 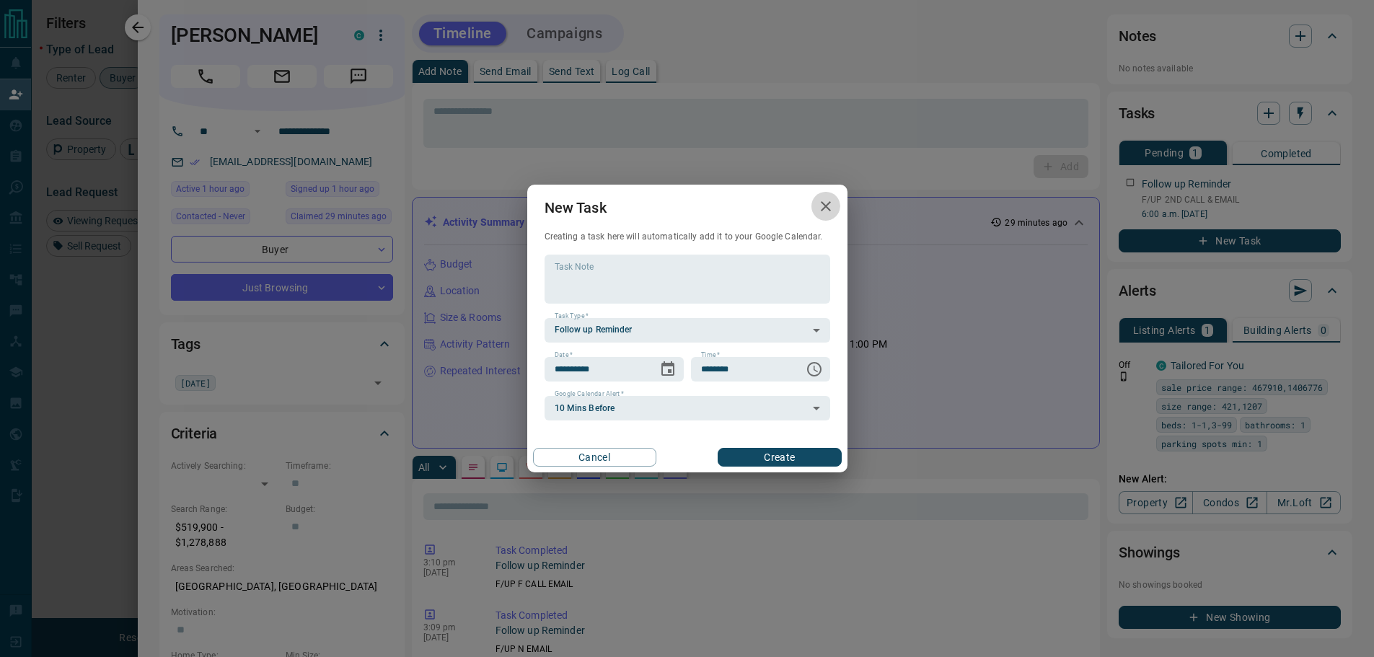 What do you see at coordinates (688, 237) in the screenshot?
I see `p: Creating a task here will automatically add it to your Google Calendar.` at bounding box center [688, 237].